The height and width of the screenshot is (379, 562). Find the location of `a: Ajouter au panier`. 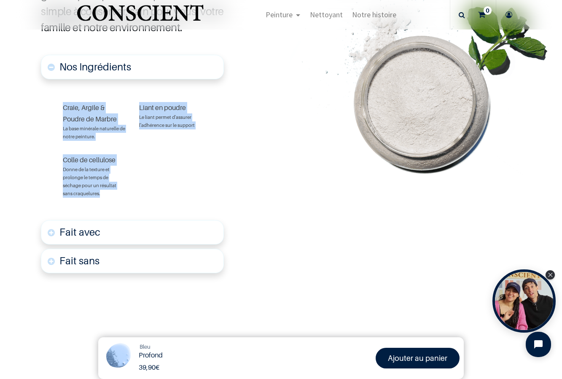

a: Ajouter au panier is located at coordinates (417, 358).